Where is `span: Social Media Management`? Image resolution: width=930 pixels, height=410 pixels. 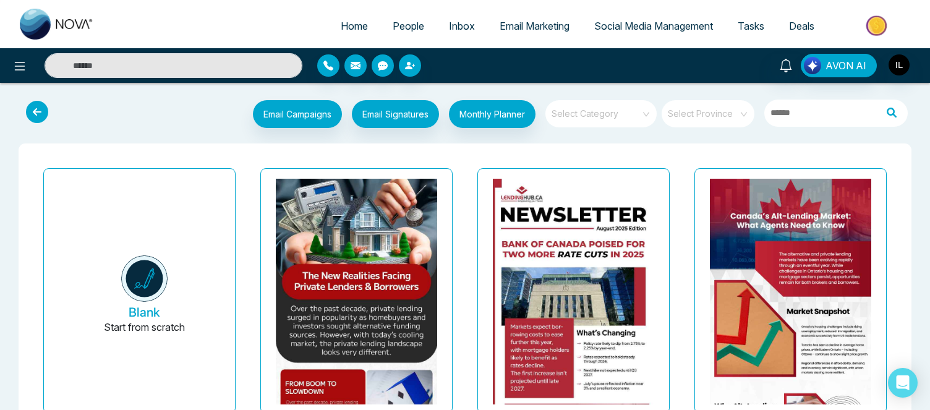
span: Social Media Management is located at coordinates (653, 26).